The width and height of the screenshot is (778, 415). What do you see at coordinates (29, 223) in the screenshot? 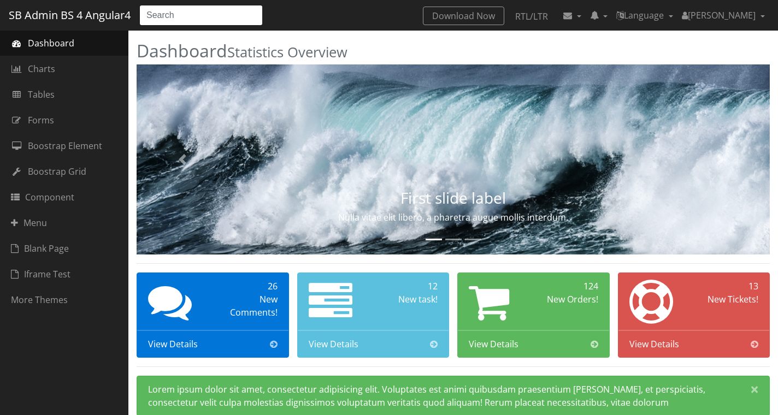
I see `span: Menu` at bounding box center [29, 223].